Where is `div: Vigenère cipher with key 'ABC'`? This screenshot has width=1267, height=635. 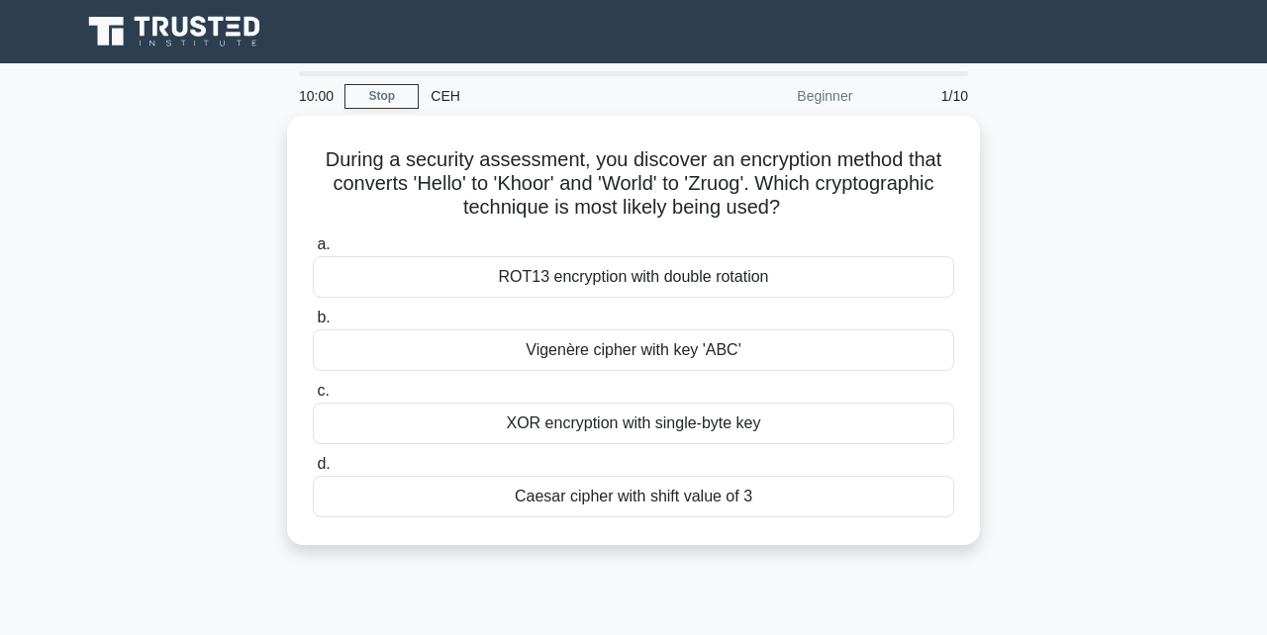 div: Vigenère cipher with key 'ABC' is located at coordinates (633, 350).